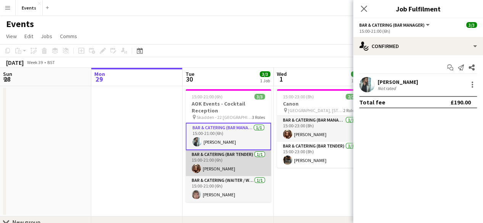 This screenshot has height=223, width=483. What do you see at coordinates (11, 36) in the screenshot?
I see `span: View` at bounding box center [11, 36].